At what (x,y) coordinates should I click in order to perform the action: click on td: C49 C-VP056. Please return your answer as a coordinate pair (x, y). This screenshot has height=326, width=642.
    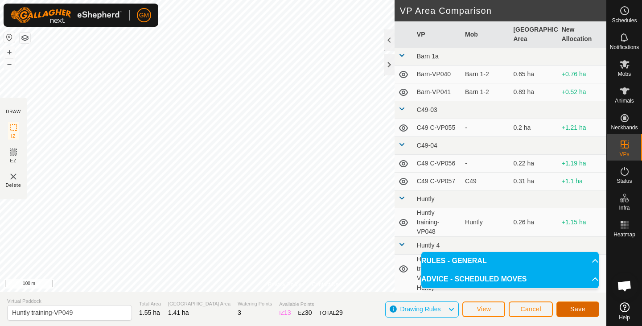
    Looking at the image, I should click on (437, 164).